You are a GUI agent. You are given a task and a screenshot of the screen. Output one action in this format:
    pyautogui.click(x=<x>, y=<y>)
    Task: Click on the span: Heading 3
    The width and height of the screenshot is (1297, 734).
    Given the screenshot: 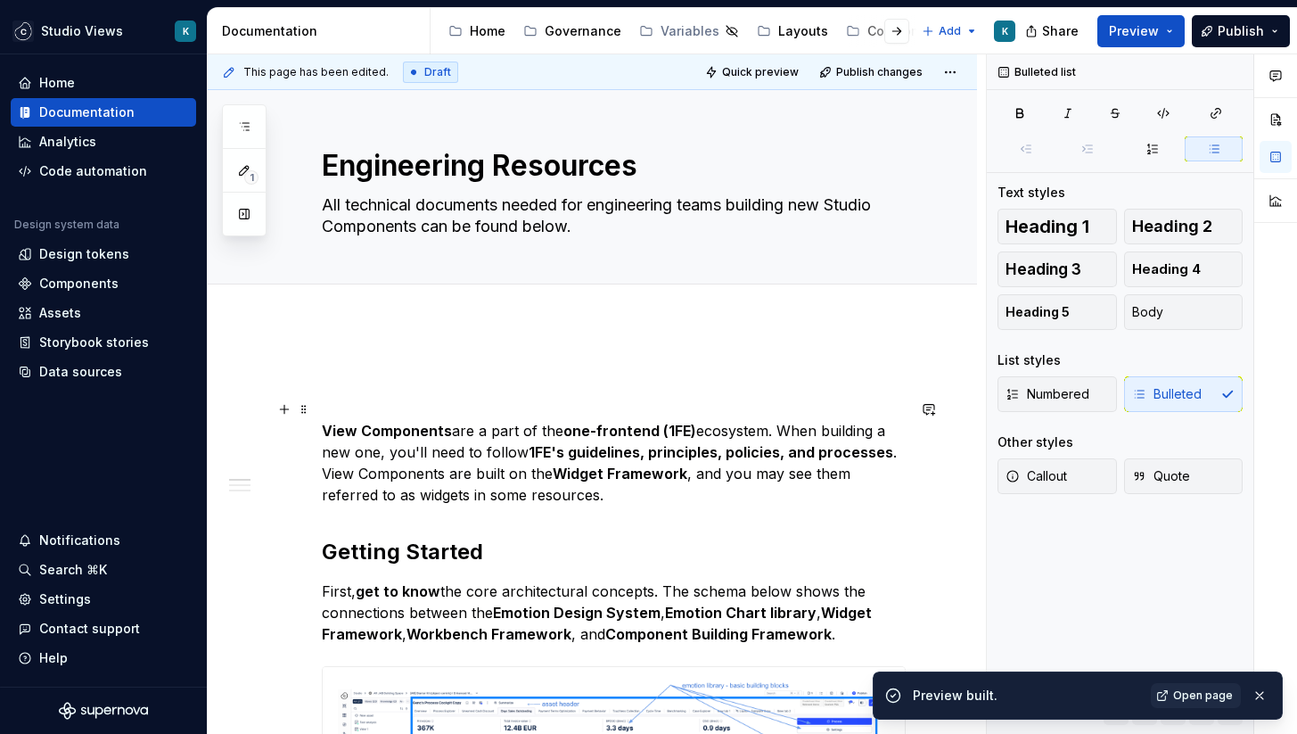 What is the action you would take?
    pyautogui.click(x=1043, y=269)
    